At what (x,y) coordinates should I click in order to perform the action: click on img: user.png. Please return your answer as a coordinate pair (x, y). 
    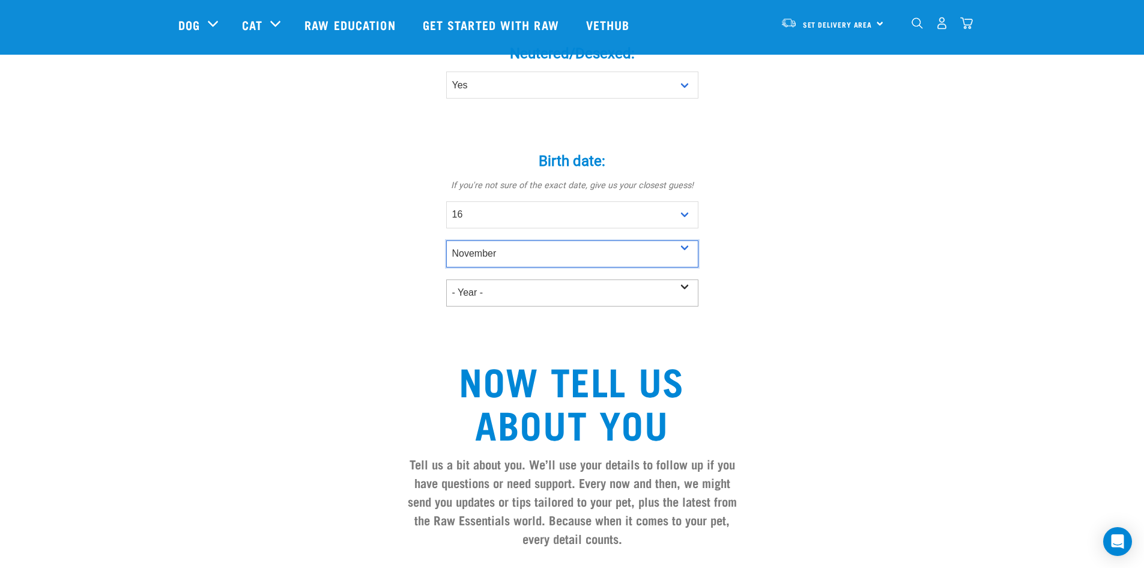
    Looking at the image, I should click on (942, 23).